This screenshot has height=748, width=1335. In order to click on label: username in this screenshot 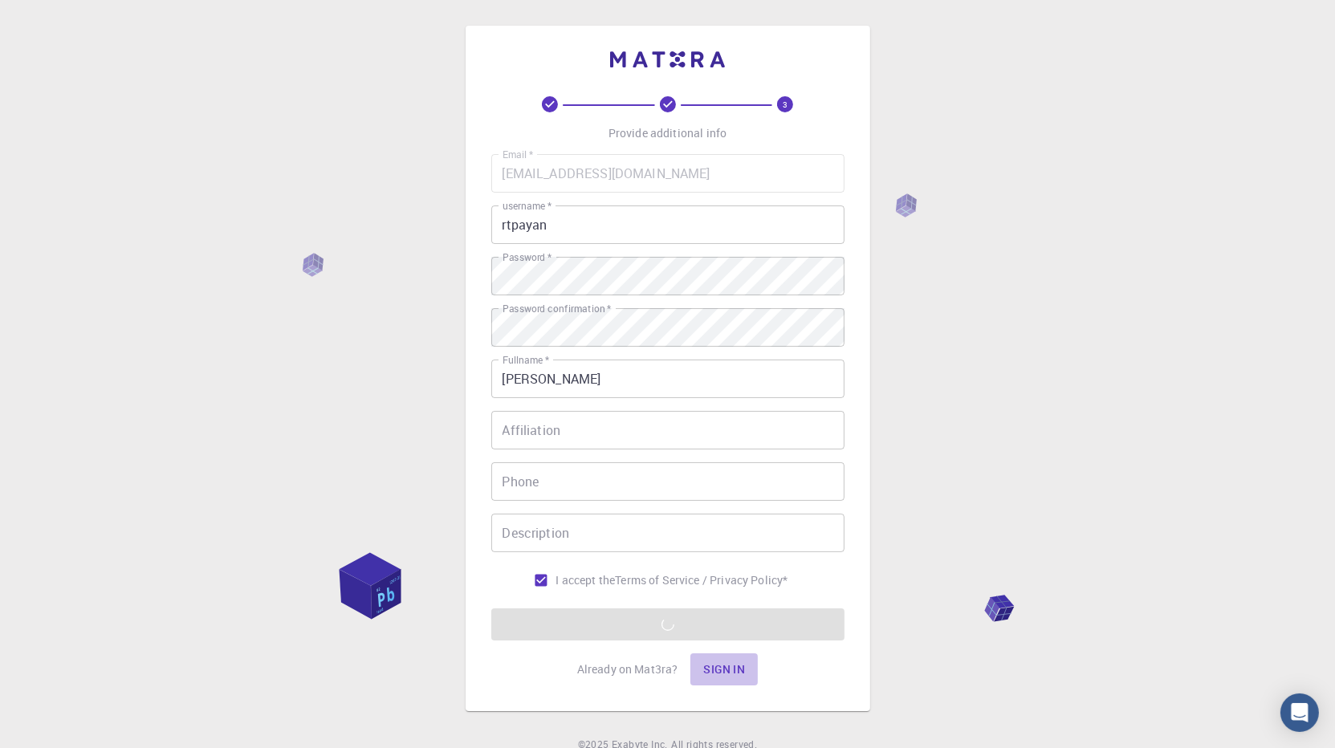, I will do `click(527, 205)`.